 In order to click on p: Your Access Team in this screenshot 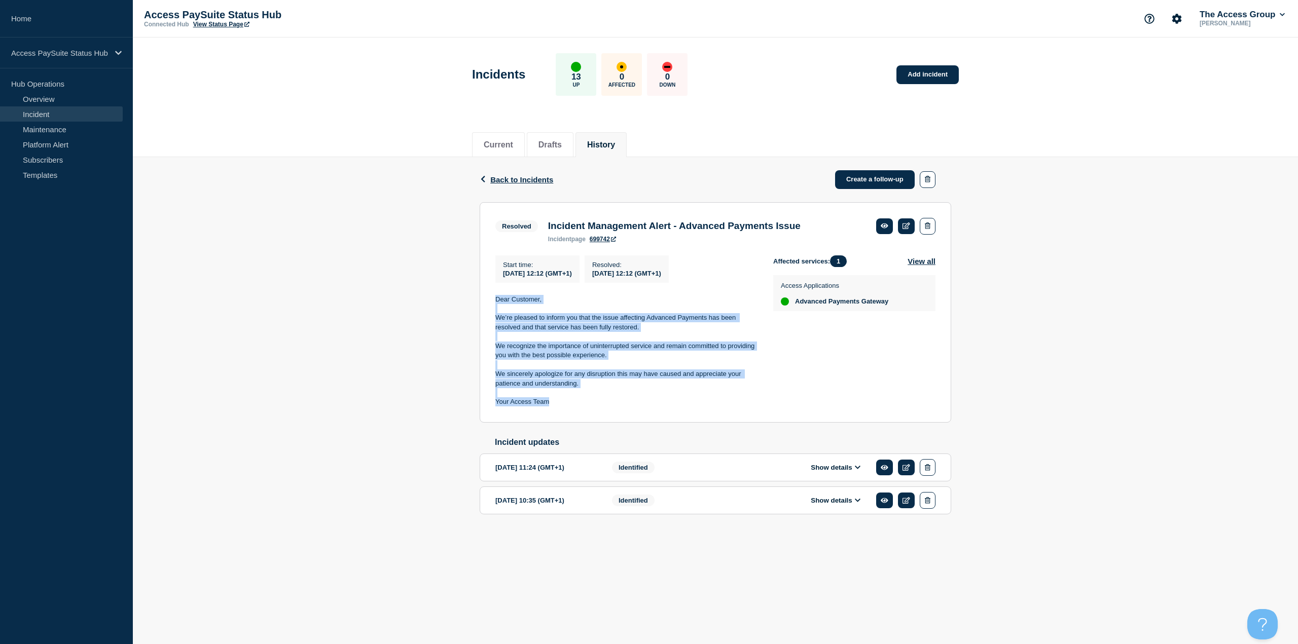, I will do `click(626, 402)`.